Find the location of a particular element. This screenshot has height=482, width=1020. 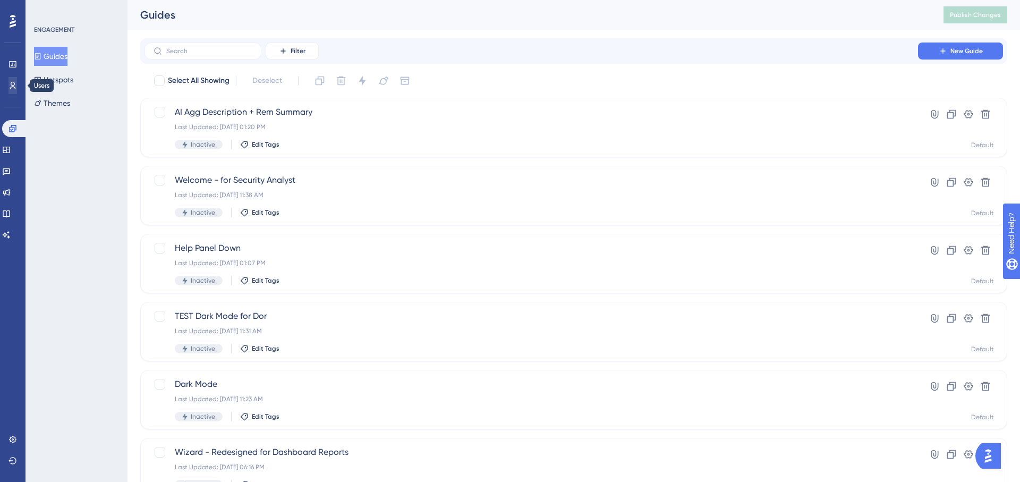

button: Deselect is located at coordinates (267, 81).